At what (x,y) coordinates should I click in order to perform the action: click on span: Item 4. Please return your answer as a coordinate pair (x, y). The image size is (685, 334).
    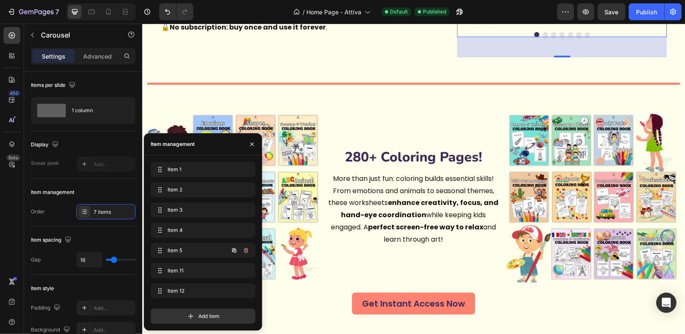
    Looking at the image, I should click on (201, 231).